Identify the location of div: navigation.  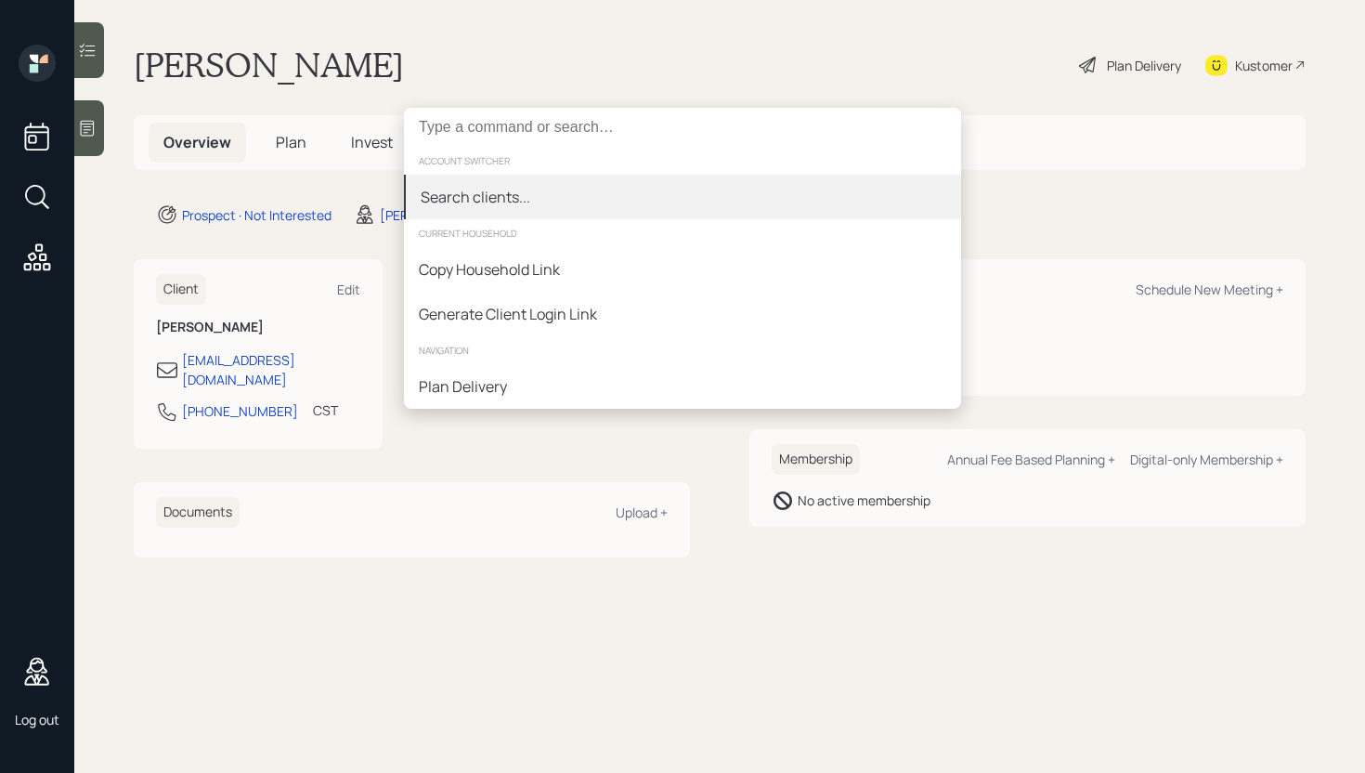
(683, 350).